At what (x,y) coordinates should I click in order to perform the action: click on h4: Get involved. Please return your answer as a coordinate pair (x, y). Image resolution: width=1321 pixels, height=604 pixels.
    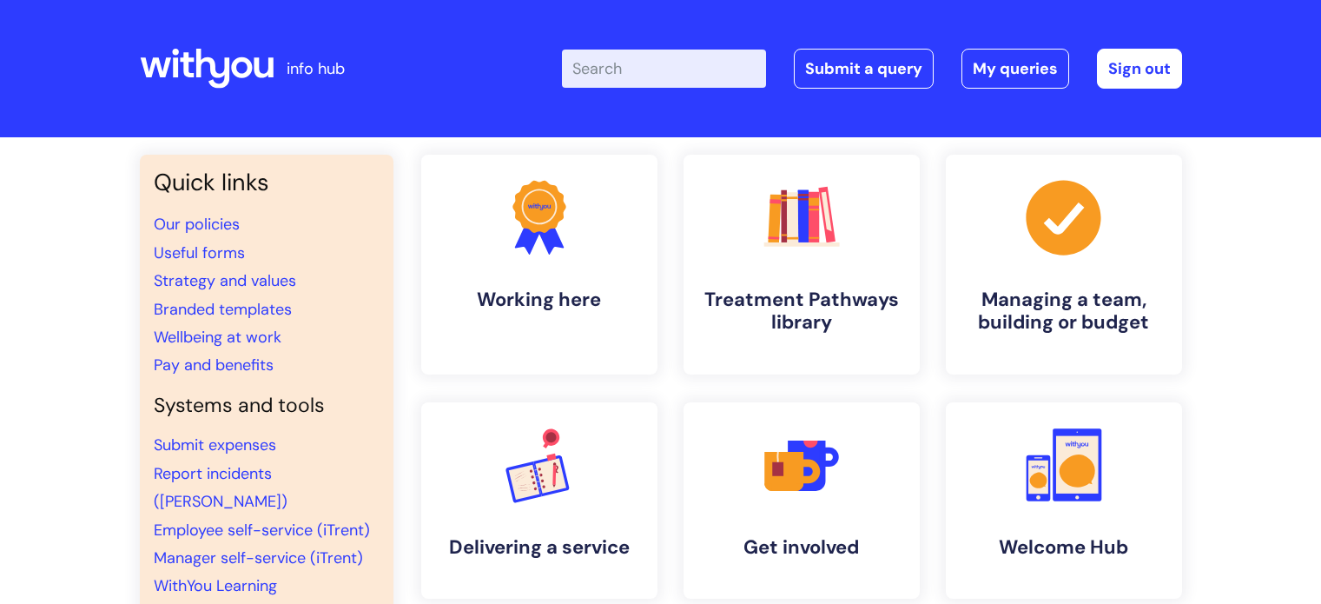
    Looking at the image, I should click on (802, 547).